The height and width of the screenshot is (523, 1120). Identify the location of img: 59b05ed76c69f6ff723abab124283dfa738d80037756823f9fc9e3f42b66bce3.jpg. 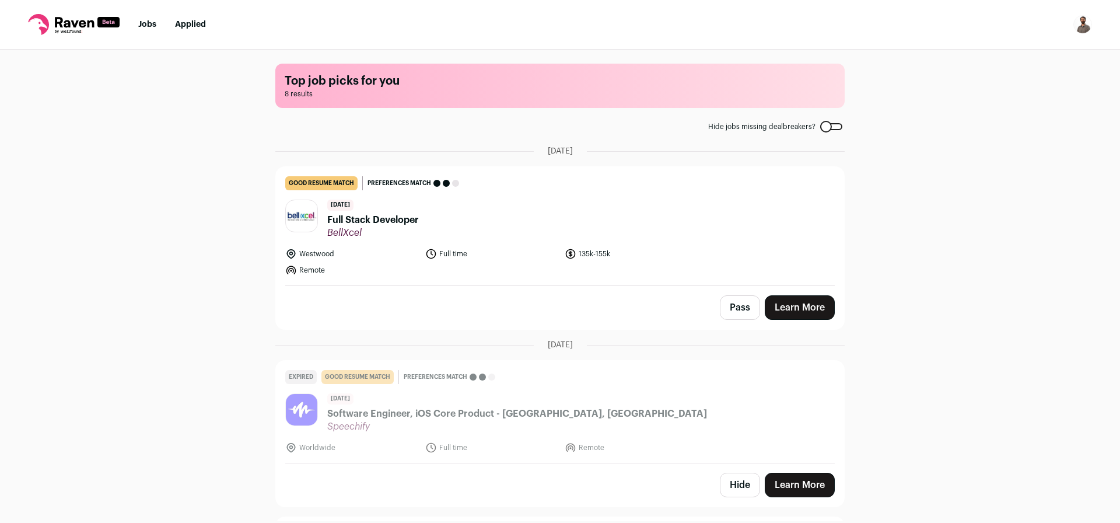
(301, 409).